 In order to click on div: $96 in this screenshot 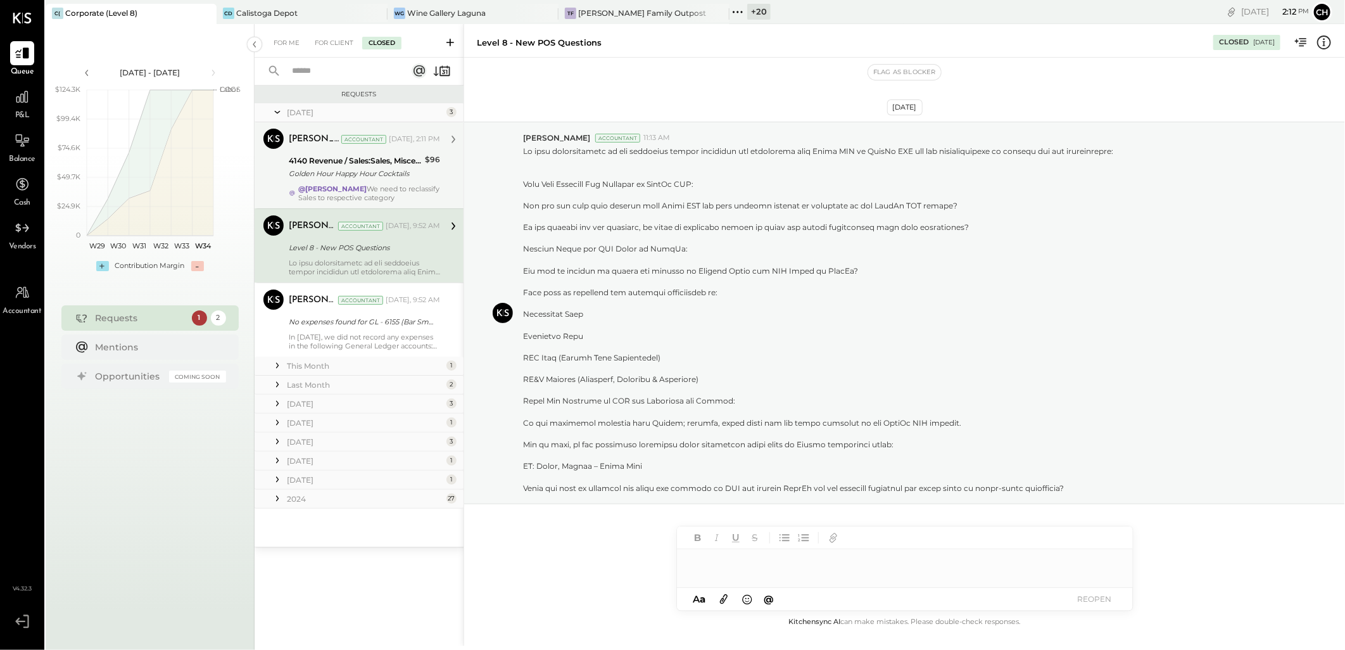, I will do `click(433, 160)`.